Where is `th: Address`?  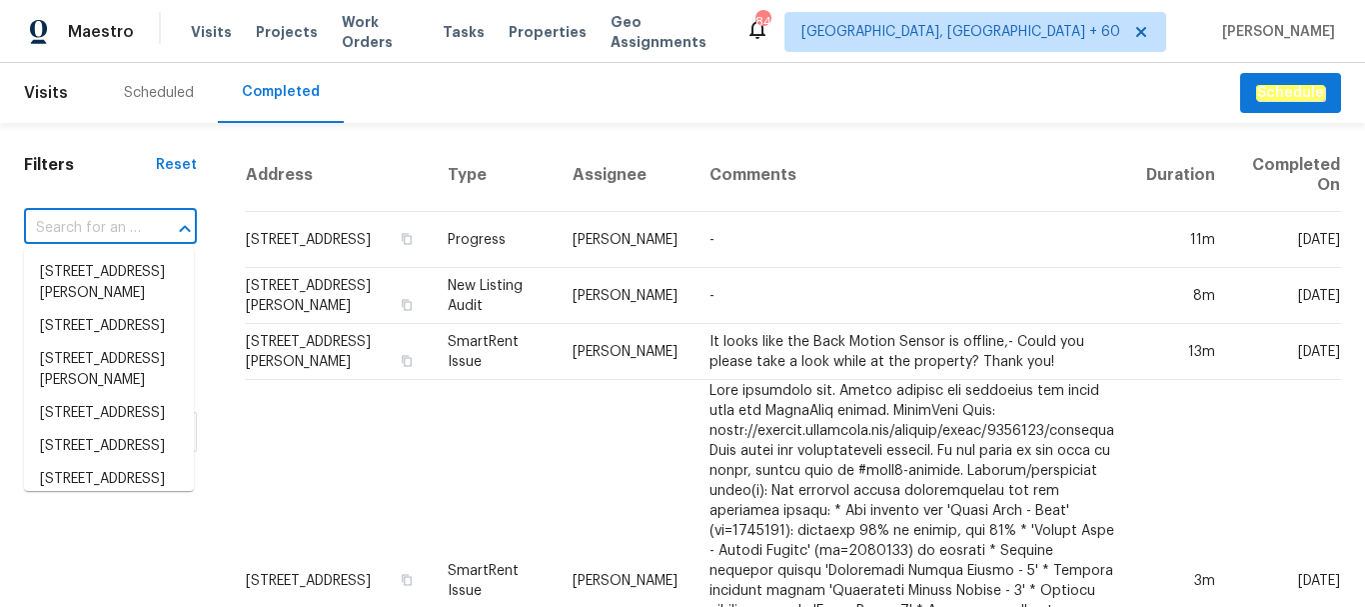 th: Address is located at coordinates (338, 175).